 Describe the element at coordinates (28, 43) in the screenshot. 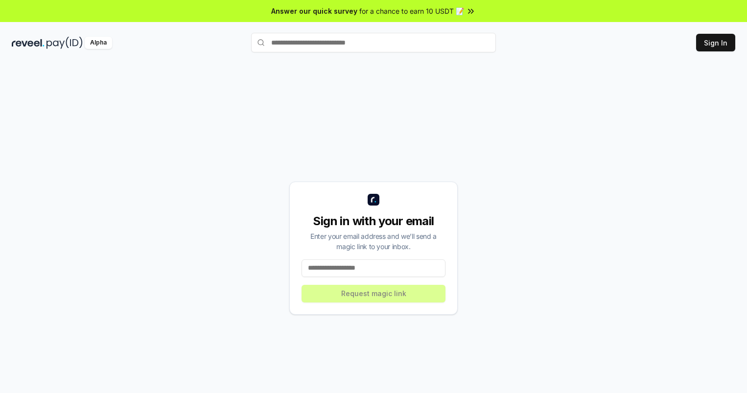

I see `img: reveel_dark` at that location.